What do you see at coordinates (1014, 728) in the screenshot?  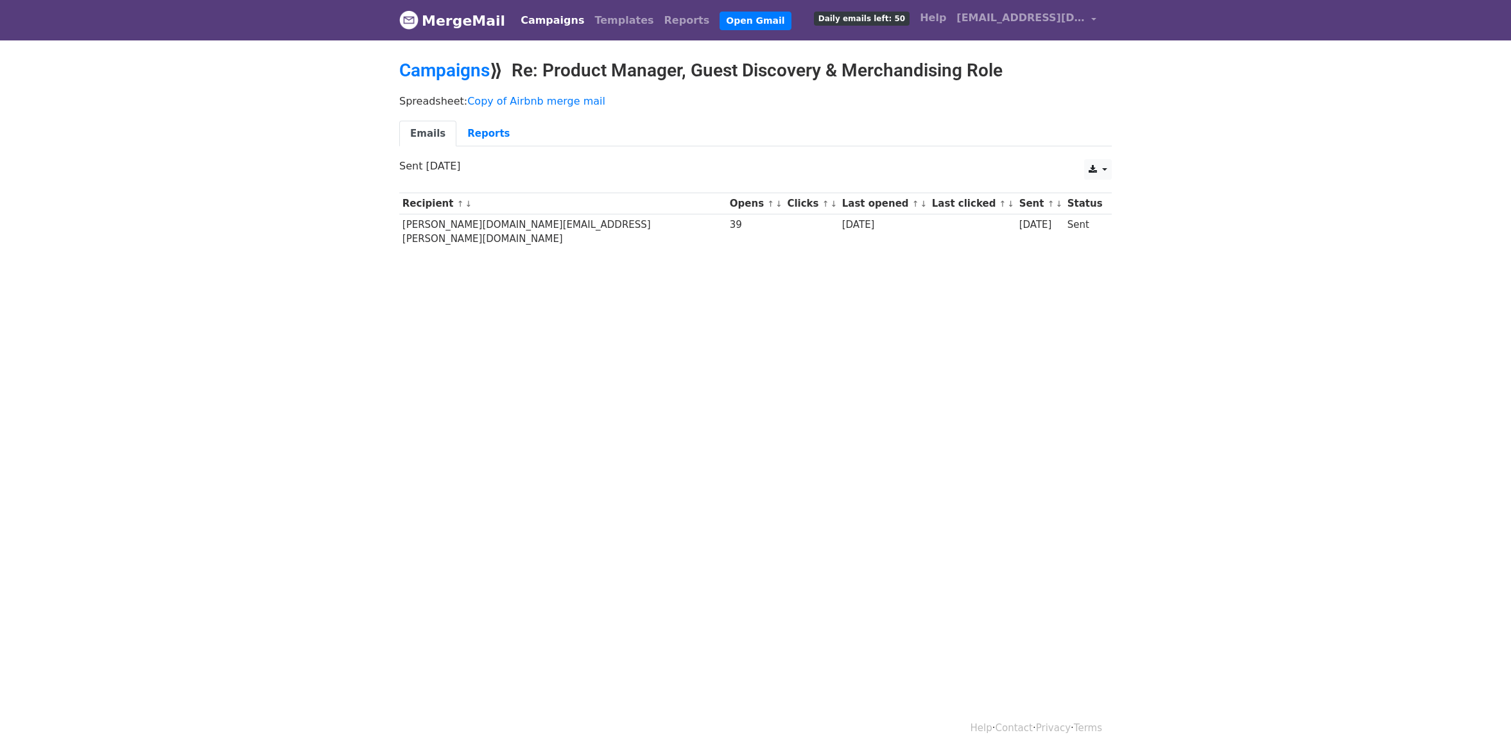 I see `a: Contact` at bounding box center [1014, 728].